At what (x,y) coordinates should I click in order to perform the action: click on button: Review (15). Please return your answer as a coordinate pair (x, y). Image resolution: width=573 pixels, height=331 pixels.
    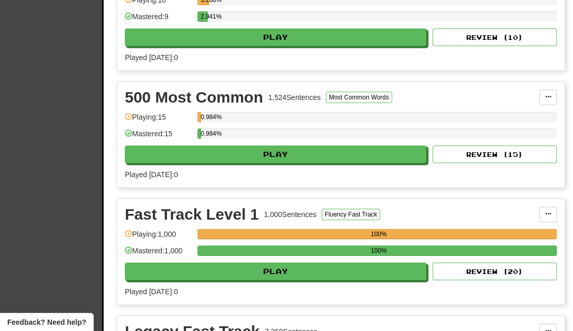
    Looking at the image, I should click on (494, 154).